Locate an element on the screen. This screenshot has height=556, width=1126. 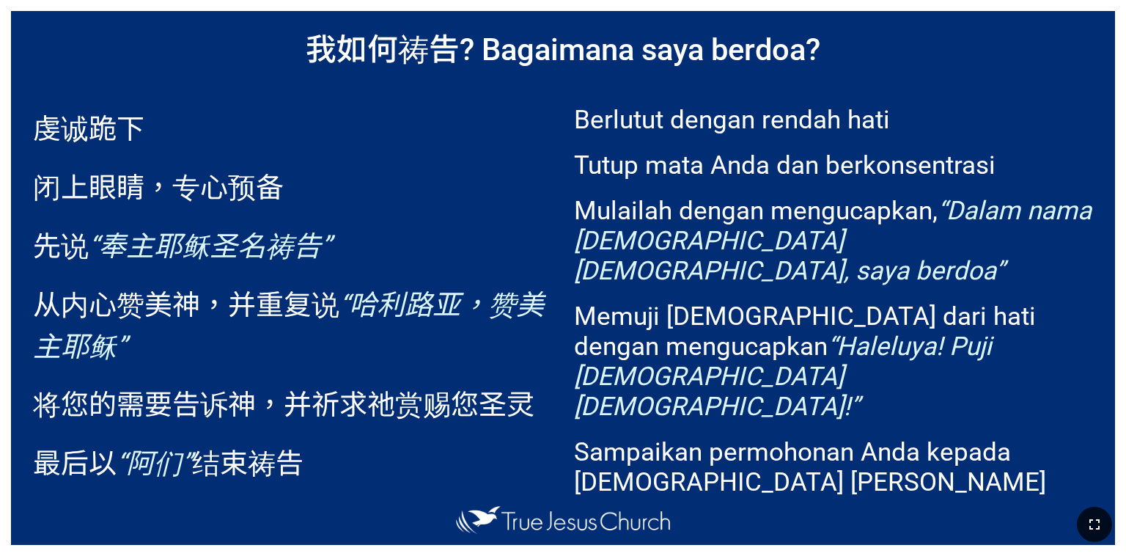
p: 最后以 结束祷告 is located at coordinates (292, 461).